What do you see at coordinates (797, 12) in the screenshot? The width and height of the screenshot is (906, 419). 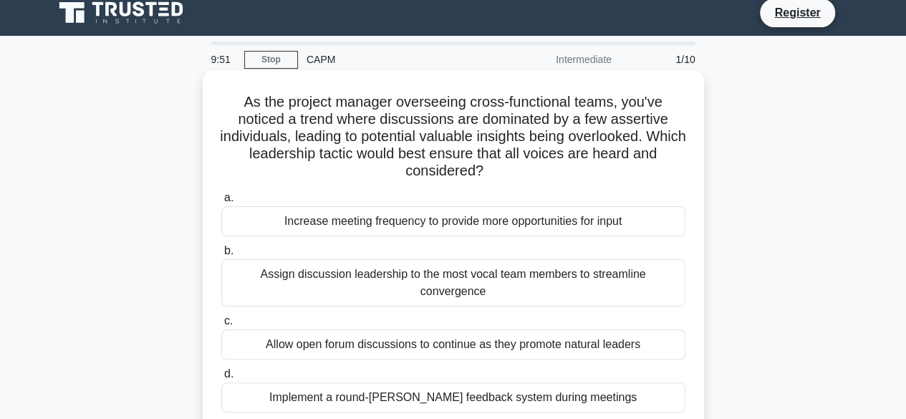 I see `a: Register` at bounding box center [797, 12].